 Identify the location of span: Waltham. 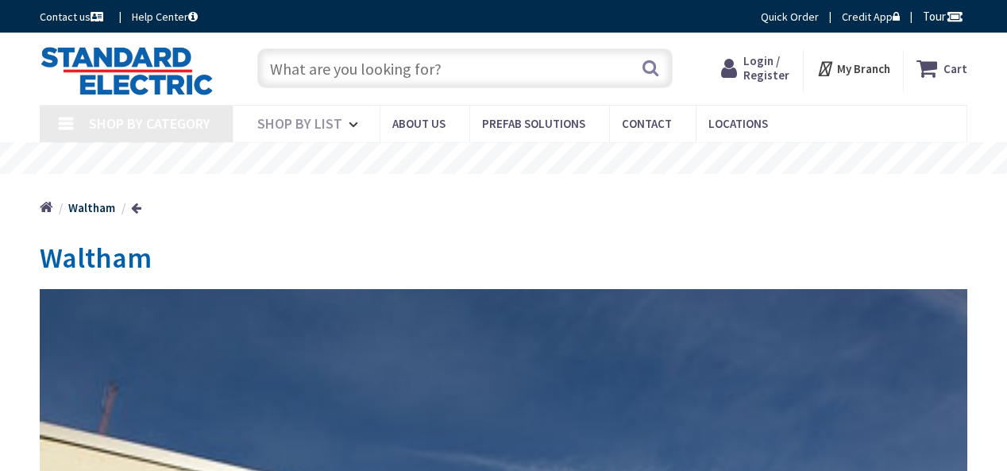
(95, 257).